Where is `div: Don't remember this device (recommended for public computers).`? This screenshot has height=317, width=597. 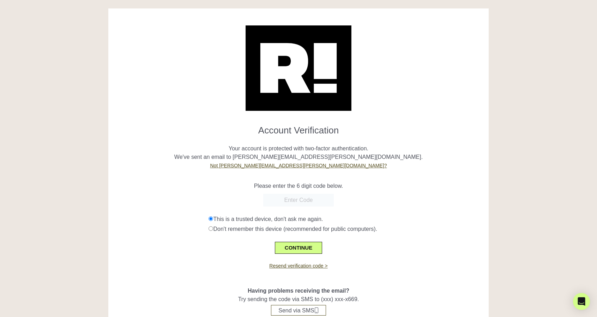
div: Don't remember this device (recommended for public computers). is located at coordinates (346, 229).